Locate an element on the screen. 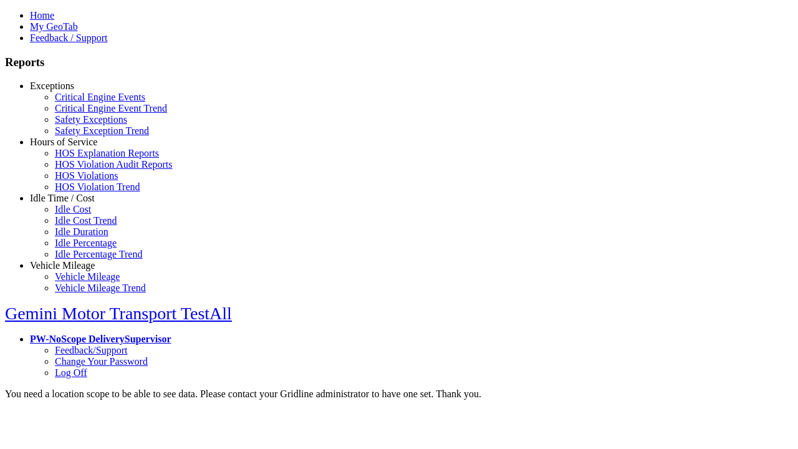 The image size is (798, 449). a: Idle Cost is located at coordinates (73, 209).